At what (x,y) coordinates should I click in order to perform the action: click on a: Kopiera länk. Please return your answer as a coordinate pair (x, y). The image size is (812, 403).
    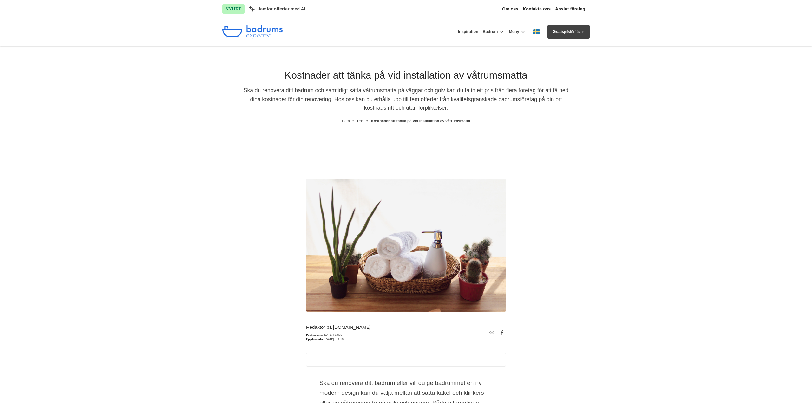
    Looking at the image, I should click on (492, 333).